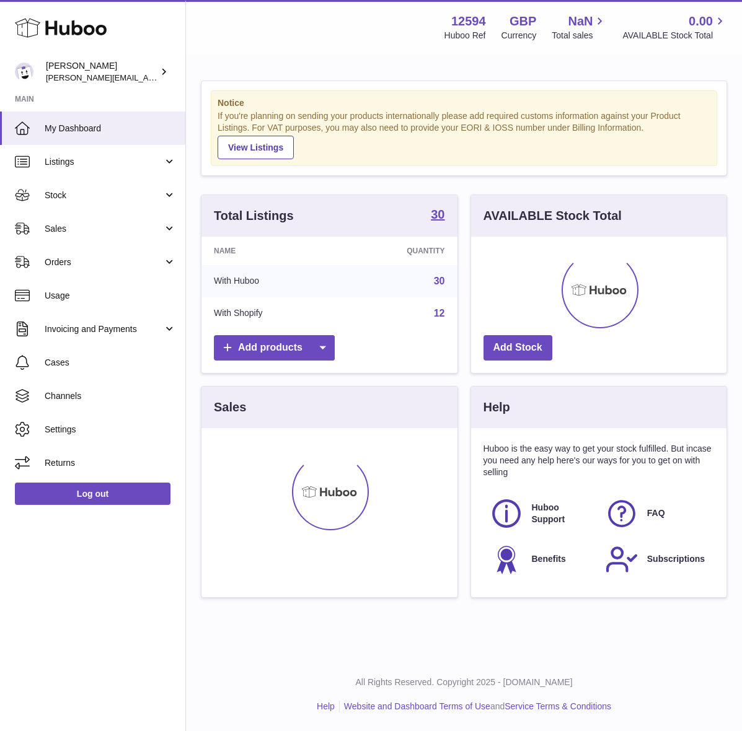  I want to click on span: Returns, so click(110, 463).